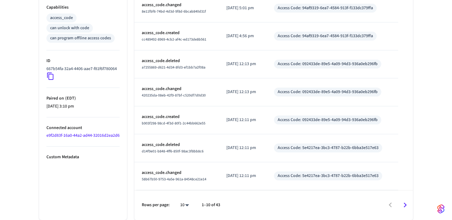 Image resolution: width=452 pixels, height=220 pixels. What do you see at coordinates (81, 38) in the screenshot?
I see `div: can program offline access codes` at bounding box center [81, 38].